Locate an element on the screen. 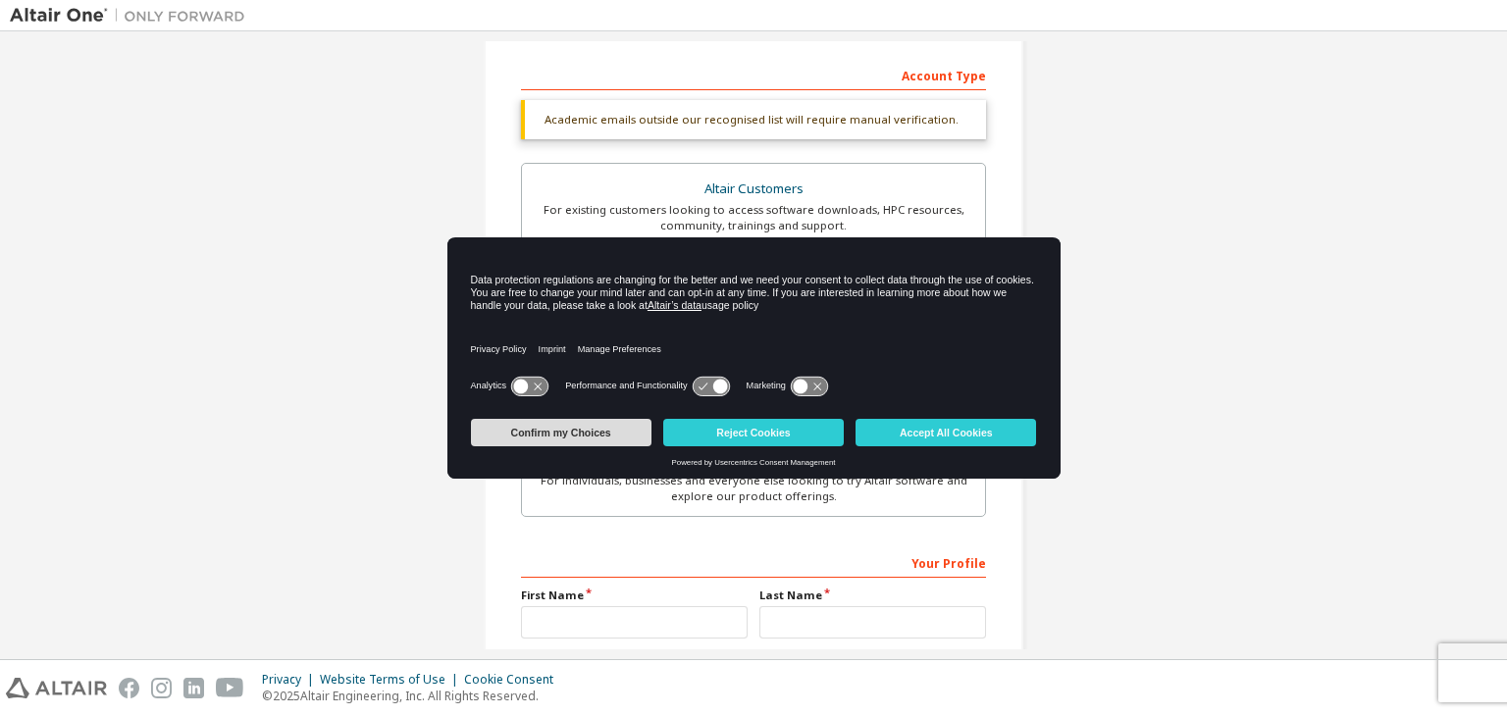 The image size is (1507, 716). img: linkedin.svg is located at coordinates (193, 688).